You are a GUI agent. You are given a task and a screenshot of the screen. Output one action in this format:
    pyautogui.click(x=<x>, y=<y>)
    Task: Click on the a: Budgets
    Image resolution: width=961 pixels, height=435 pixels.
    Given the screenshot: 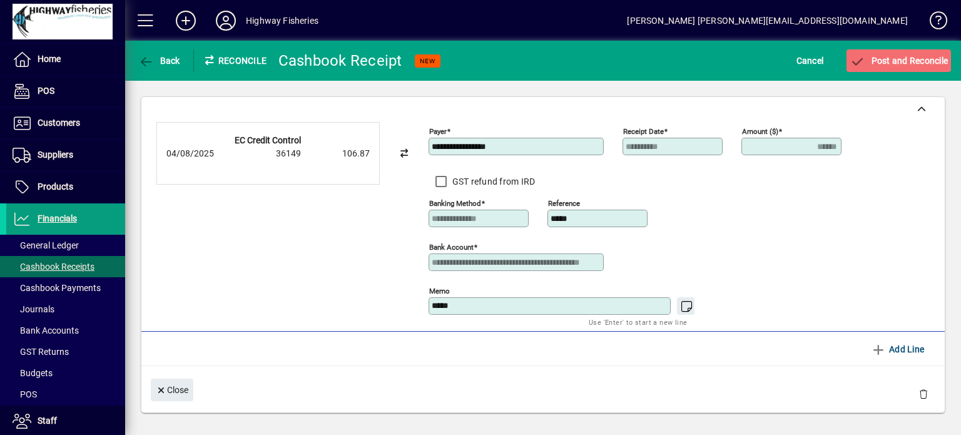 What is the action you would take?
    pyautogui.click(x=66, y=373)
    